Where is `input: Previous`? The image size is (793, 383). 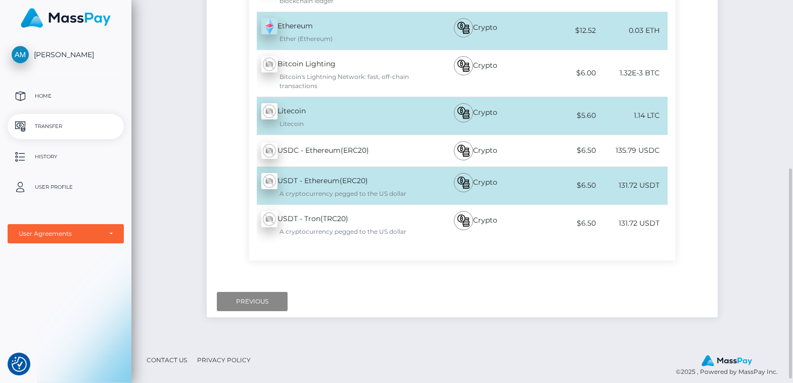
input: Previous is located at coordinates (252, 301).